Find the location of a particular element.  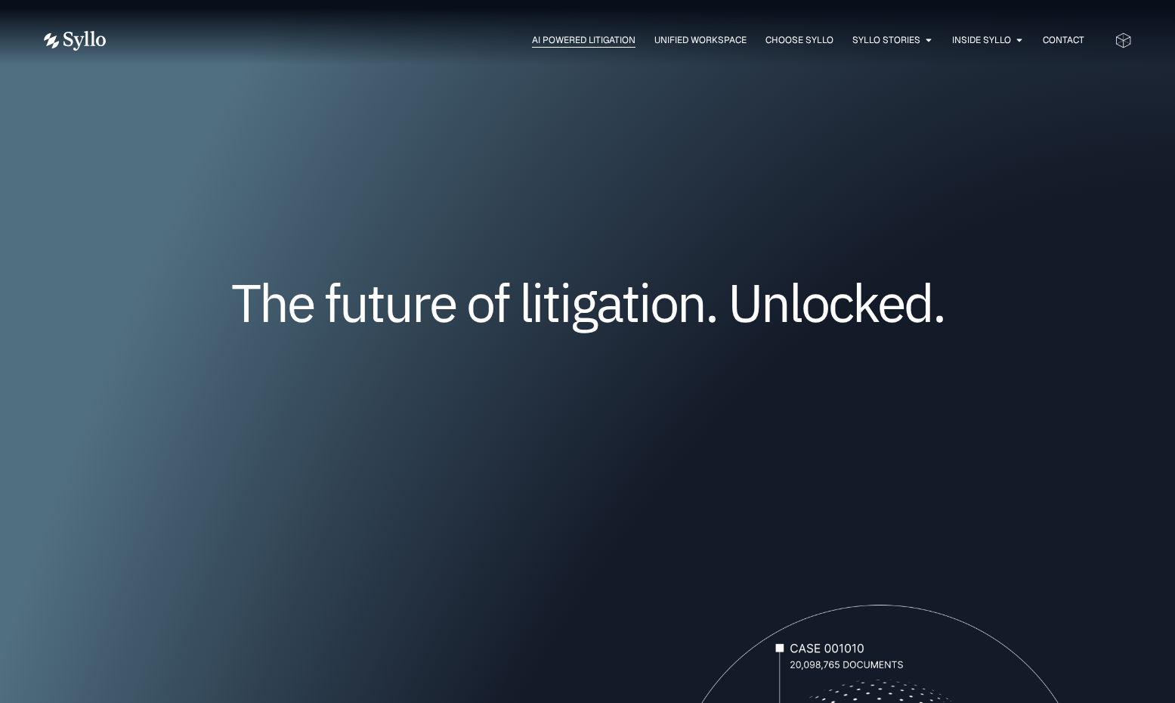

span: Contact is located at coordinates (1063, 40).